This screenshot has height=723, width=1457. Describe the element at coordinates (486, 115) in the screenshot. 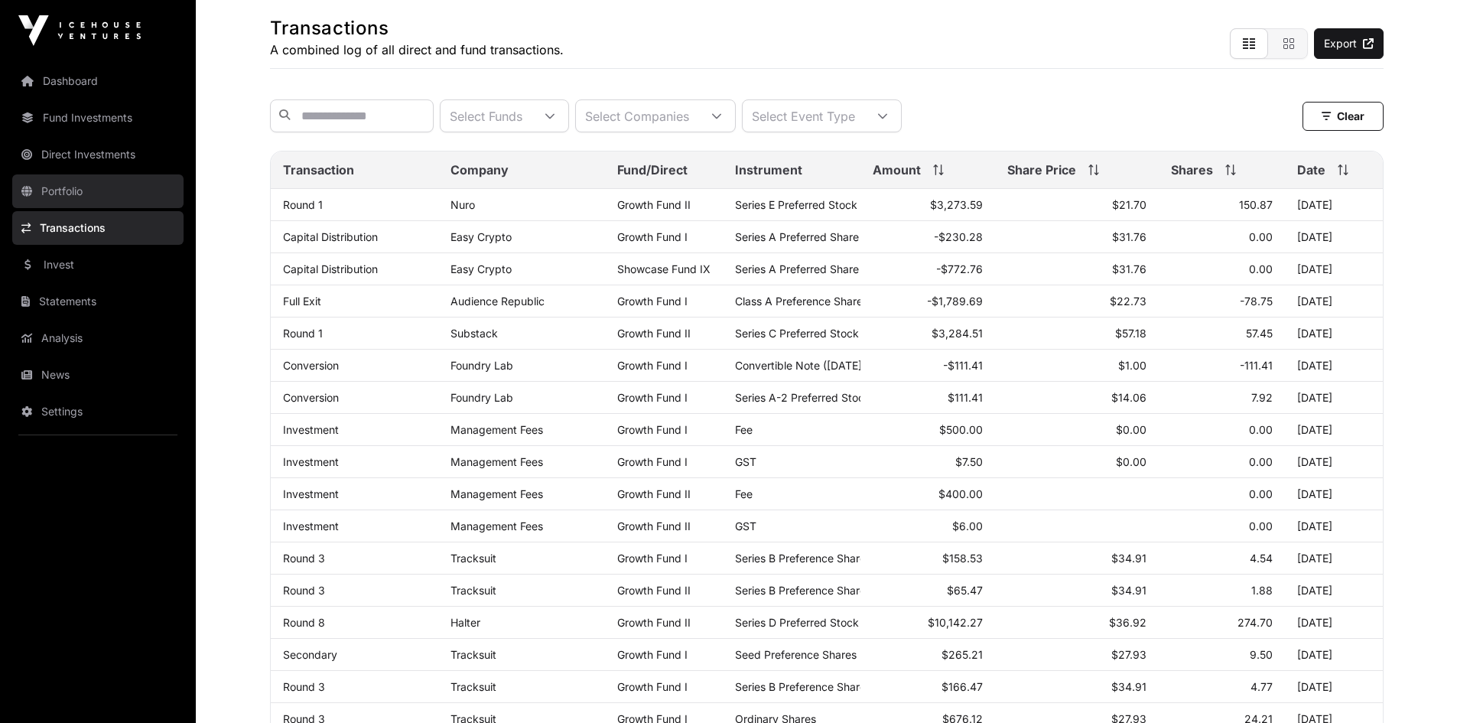

I see `div: Select Funds` at that location.